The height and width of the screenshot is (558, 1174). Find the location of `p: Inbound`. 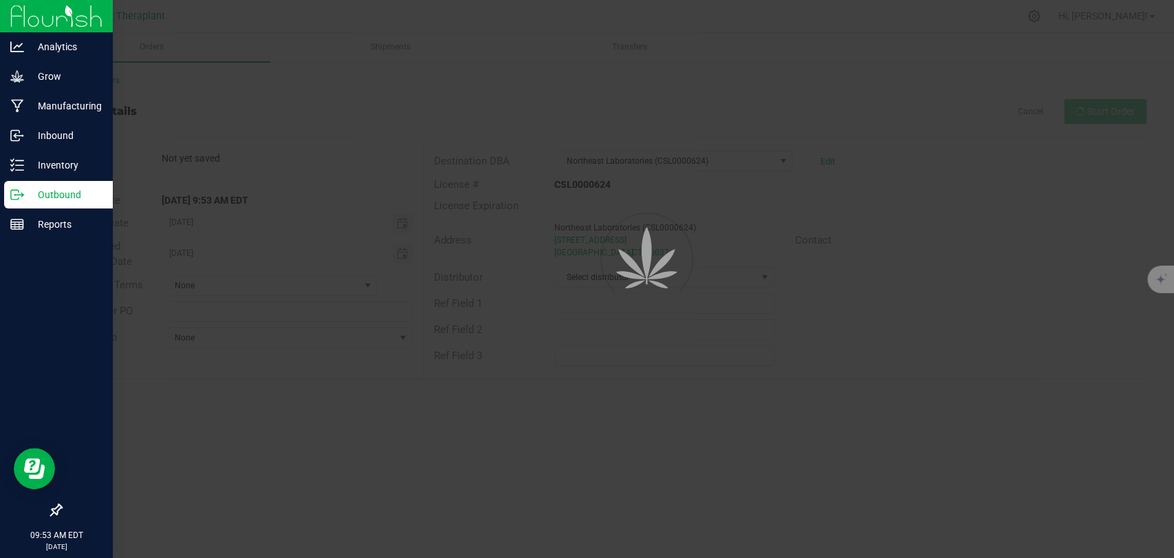

p: Inbound is located at coordinates (65, 135).